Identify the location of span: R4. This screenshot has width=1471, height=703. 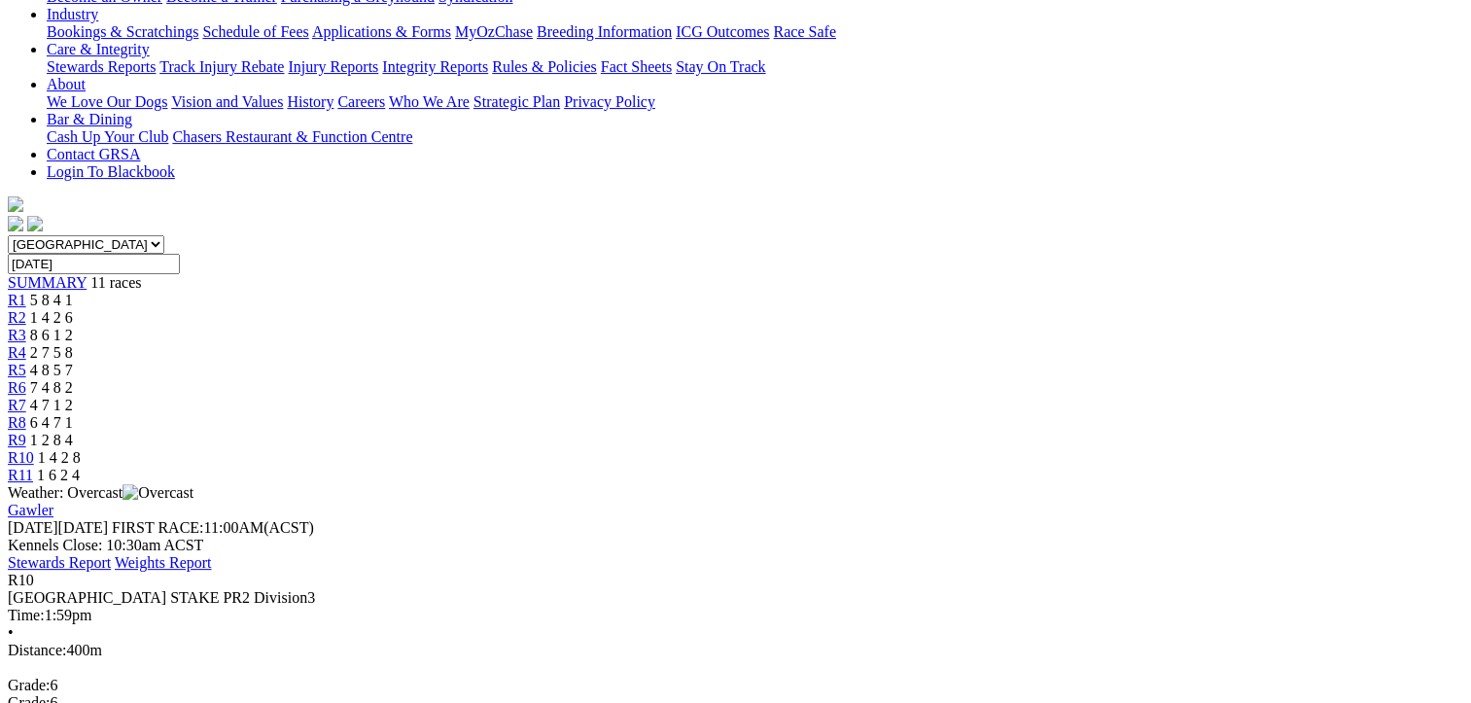
(17, 352).